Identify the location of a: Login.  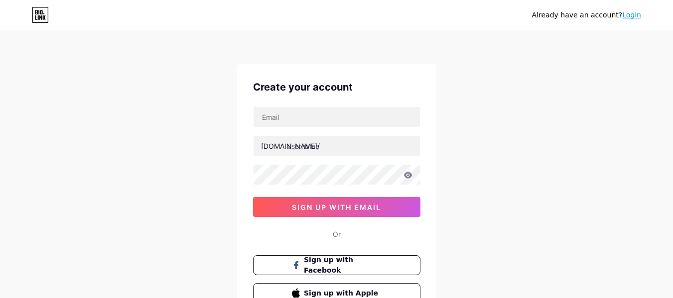
(632, 15).